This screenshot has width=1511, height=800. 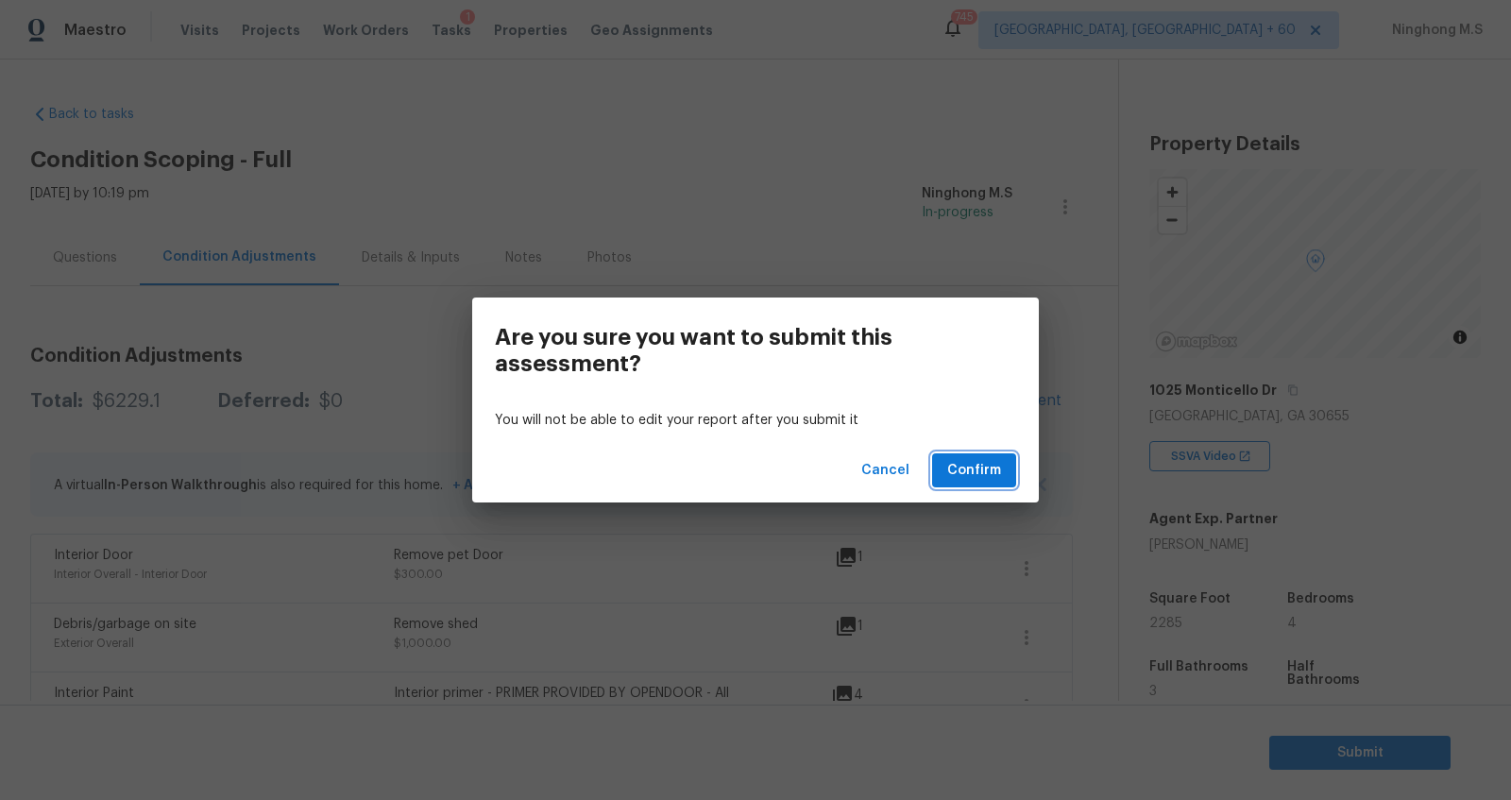 What do you see at coordinates (885, 470) in the screenshot?
I see `button: Cancel` at bounding box center [885, 470].